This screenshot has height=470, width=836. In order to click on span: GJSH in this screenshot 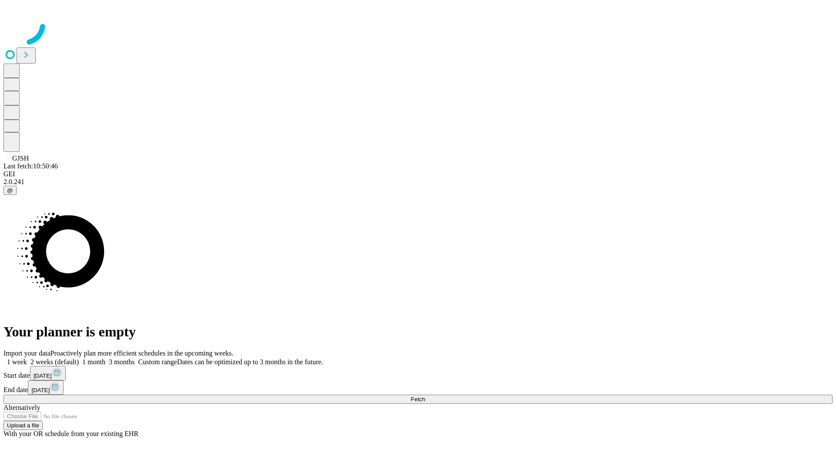, I will do `click(20, 158)`.